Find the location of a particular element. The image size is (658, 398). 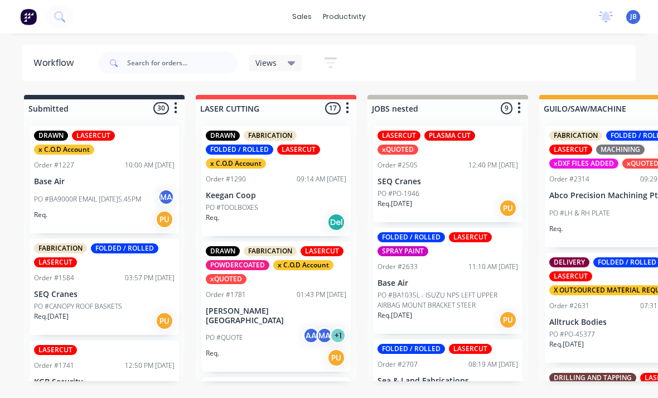

div: PLASMA CUT is located at coordinates (449, 136).